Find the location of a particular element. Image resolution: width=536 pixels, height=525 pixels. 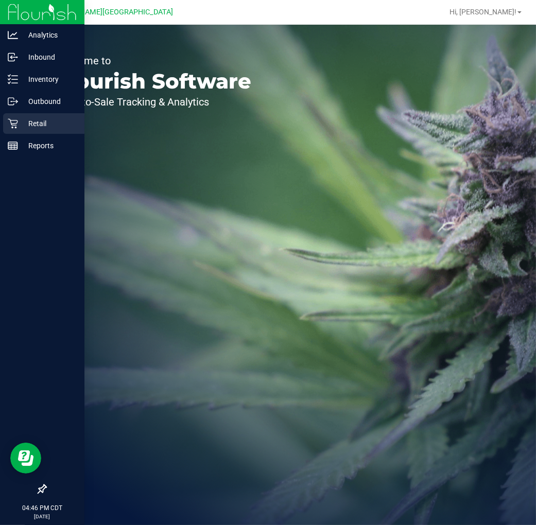

inline-svg: Retail is located at coordinates (13, 123).